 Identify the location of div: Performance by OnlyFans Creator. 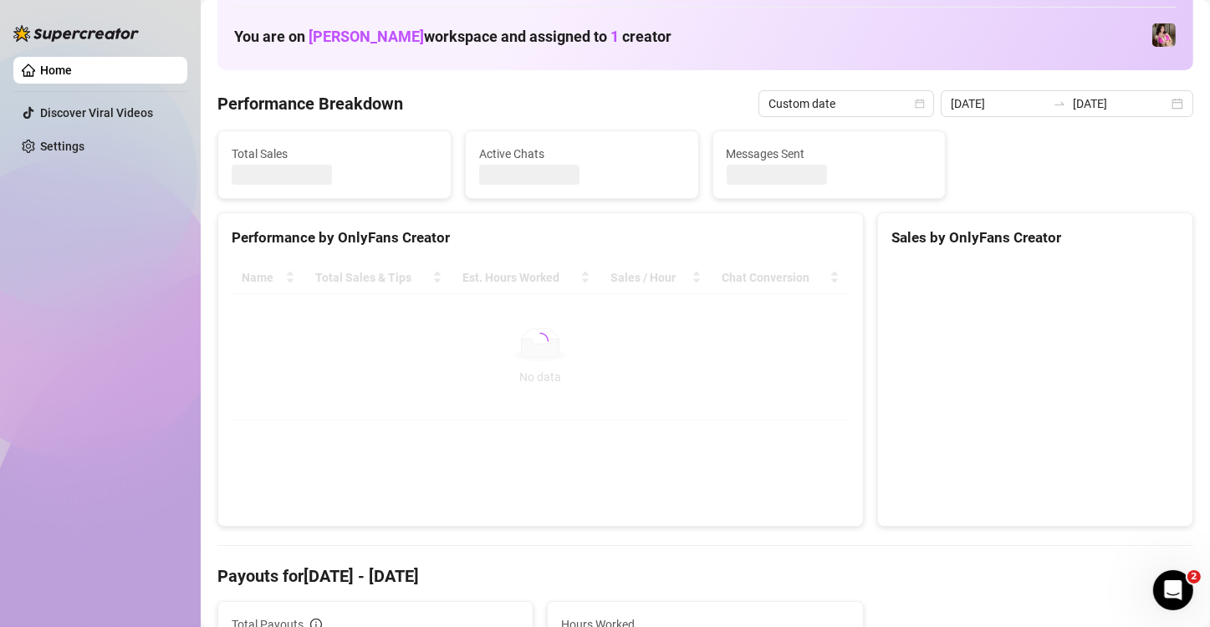
(540, 237).